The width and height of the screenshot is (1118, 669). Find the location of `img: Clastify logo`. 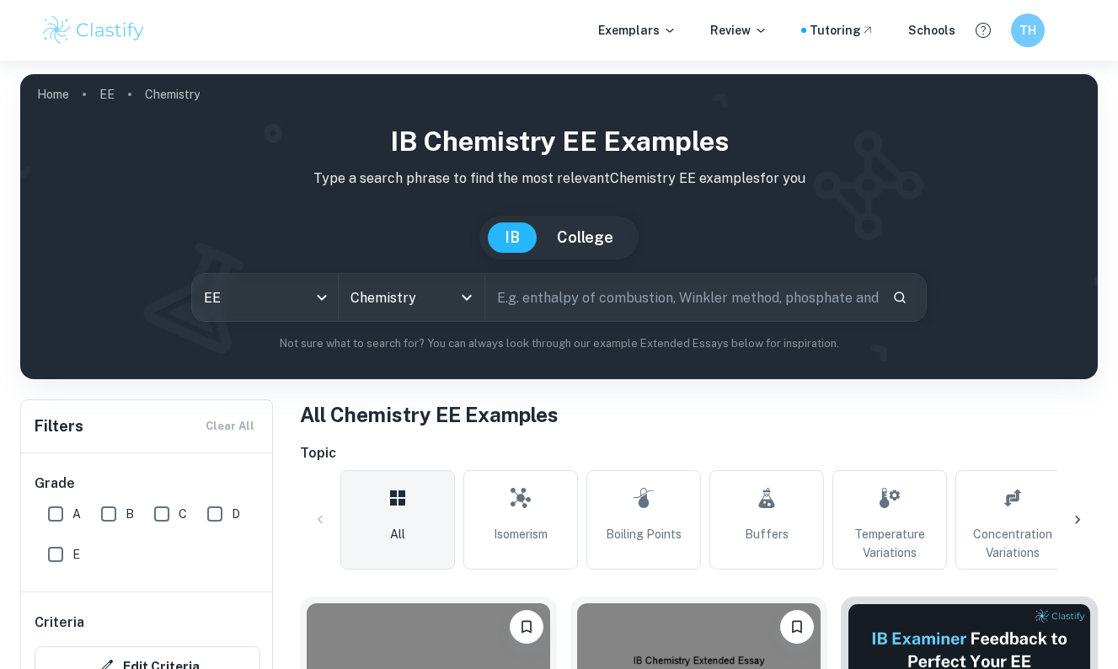

img: Clastify logo is located at coordinates (94, 30).